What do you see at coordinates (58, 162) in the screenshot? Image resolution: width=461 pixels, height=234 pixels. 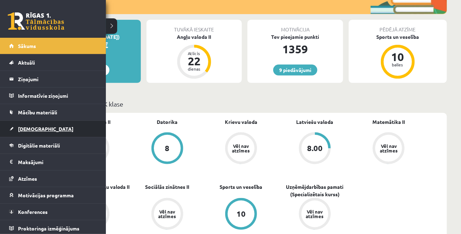 I see `legend: Maksājumi` at bounding box center [58, 162].